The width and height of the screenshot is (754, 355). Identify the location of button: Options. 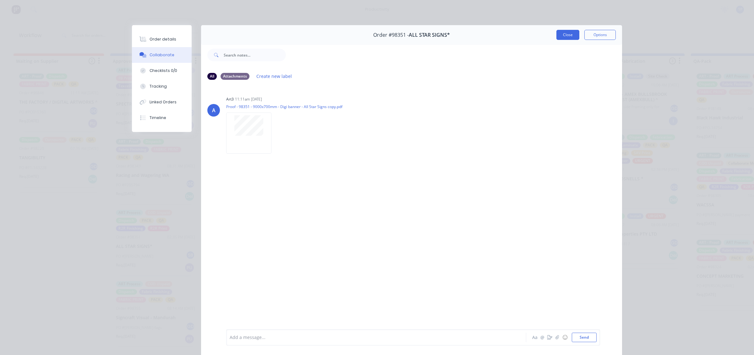
(600, 35).